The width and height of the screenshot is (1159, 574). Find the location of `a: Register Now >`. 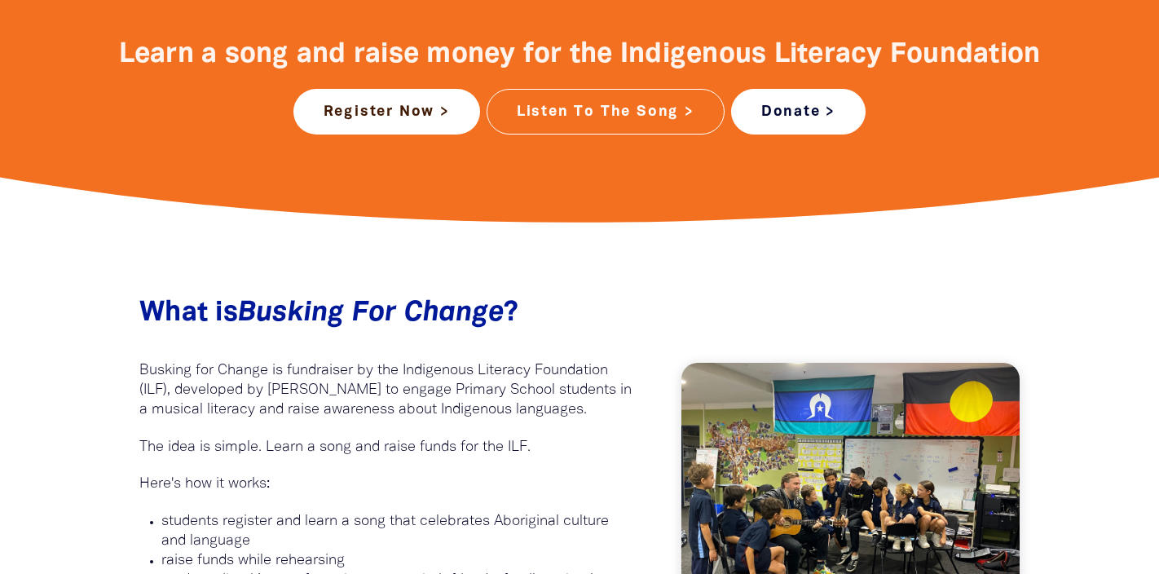

a: Register Now > is located at coordinates (386, 112).